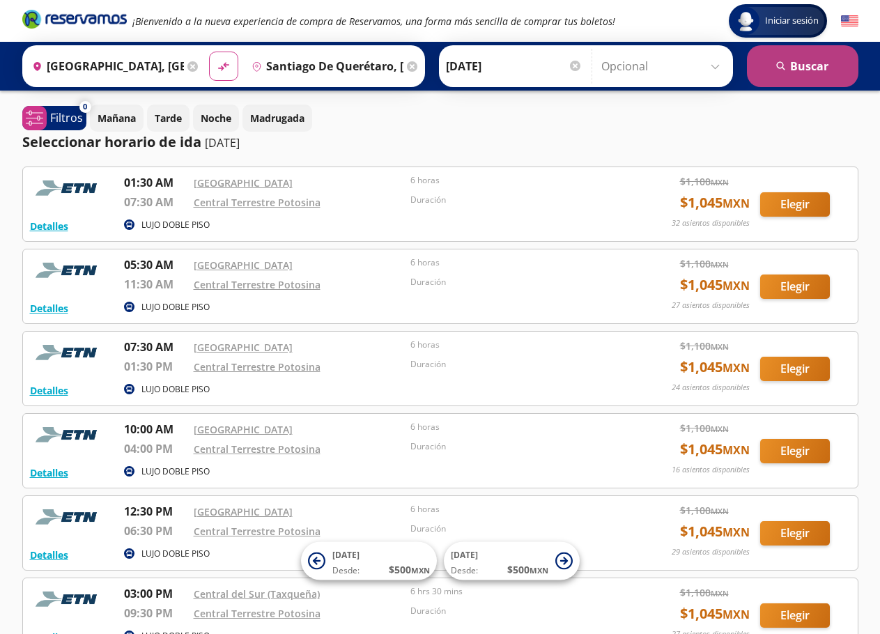 This screenshot has width=880, height=634. What do you see at coordinates (168, 118) in the screenshot?
I see `button: Tarde` at bounding box center [168, 118].